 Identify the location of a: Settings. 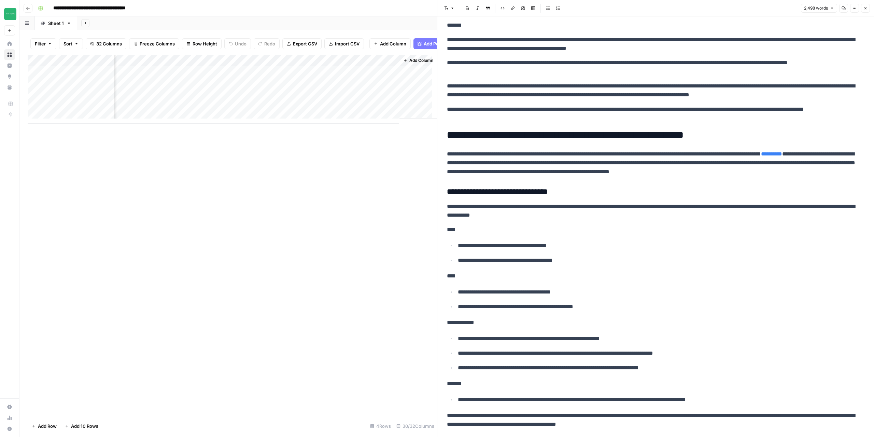
(10, 407).